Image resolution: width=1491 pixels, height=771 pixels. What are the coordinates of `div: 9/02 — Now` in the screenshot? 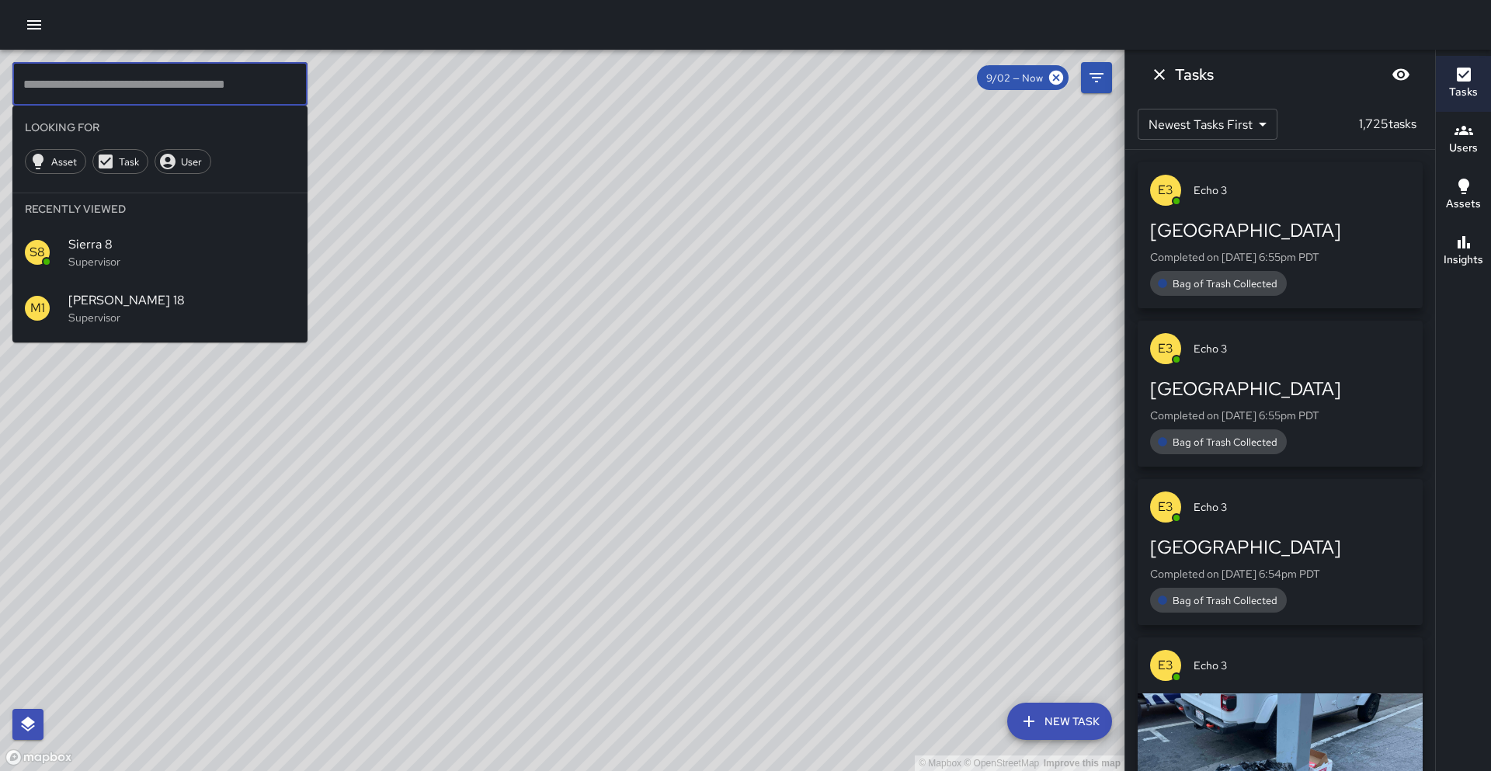 It's located at (1023, 78).